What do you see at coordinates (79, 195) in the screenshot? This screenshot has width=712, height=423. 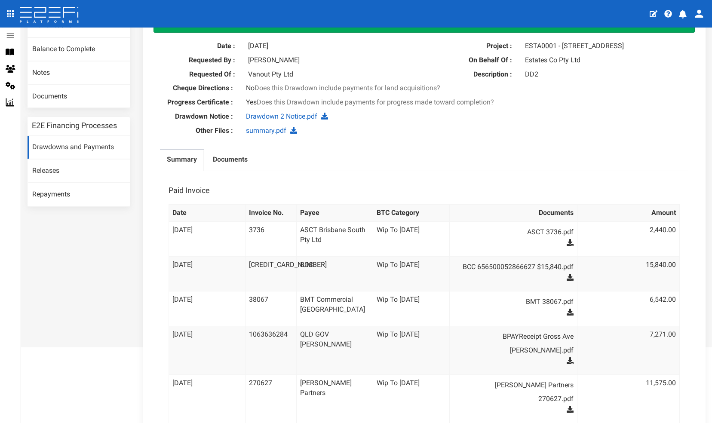 I see `a: Repayments` at bounding box center [79, 195].